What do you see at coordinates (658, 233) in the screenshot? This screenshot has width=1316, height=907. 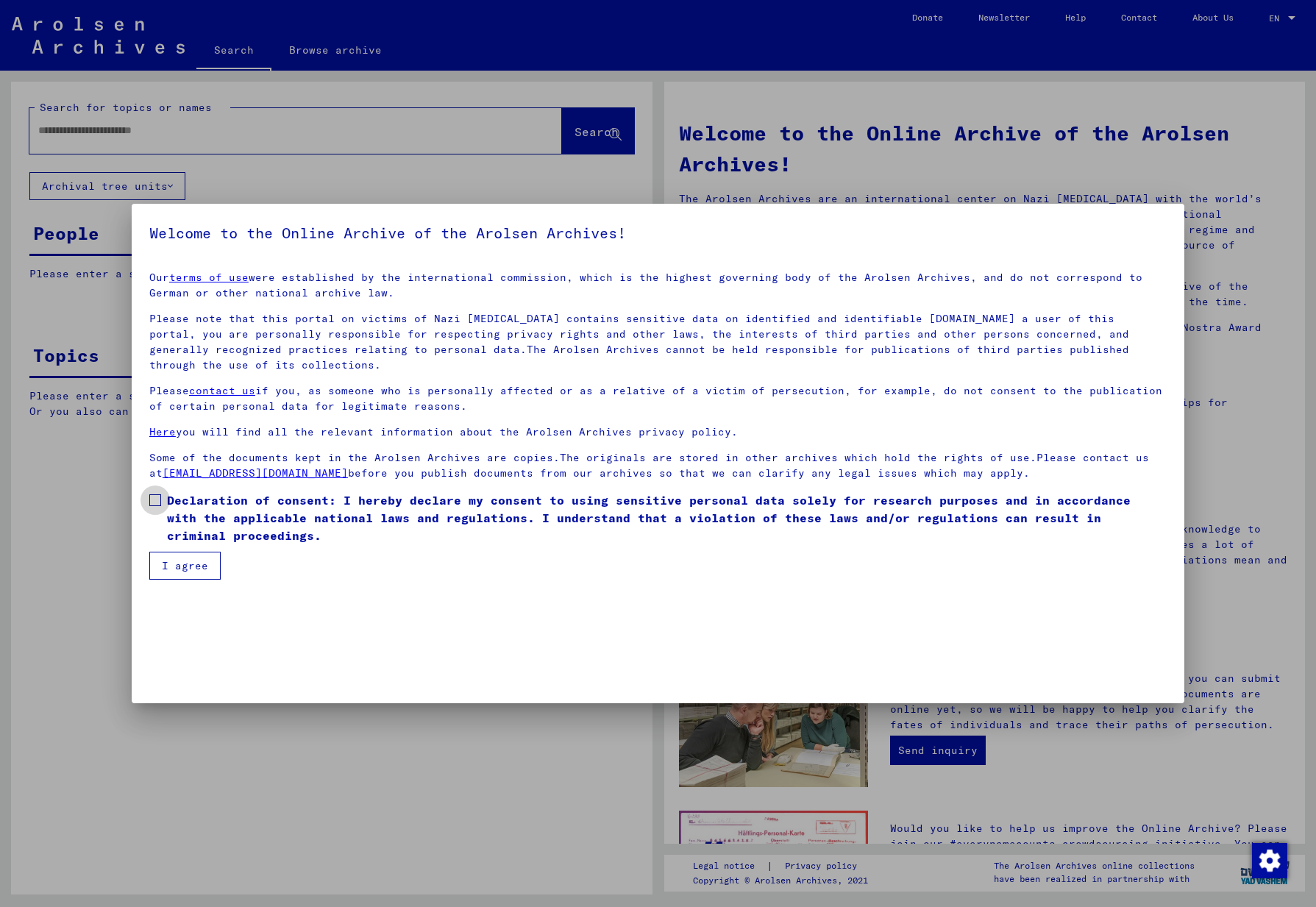 I see `h5: Welcome to the Online Archive of the Arolsen Archives!` at bounding box center [658, 233].